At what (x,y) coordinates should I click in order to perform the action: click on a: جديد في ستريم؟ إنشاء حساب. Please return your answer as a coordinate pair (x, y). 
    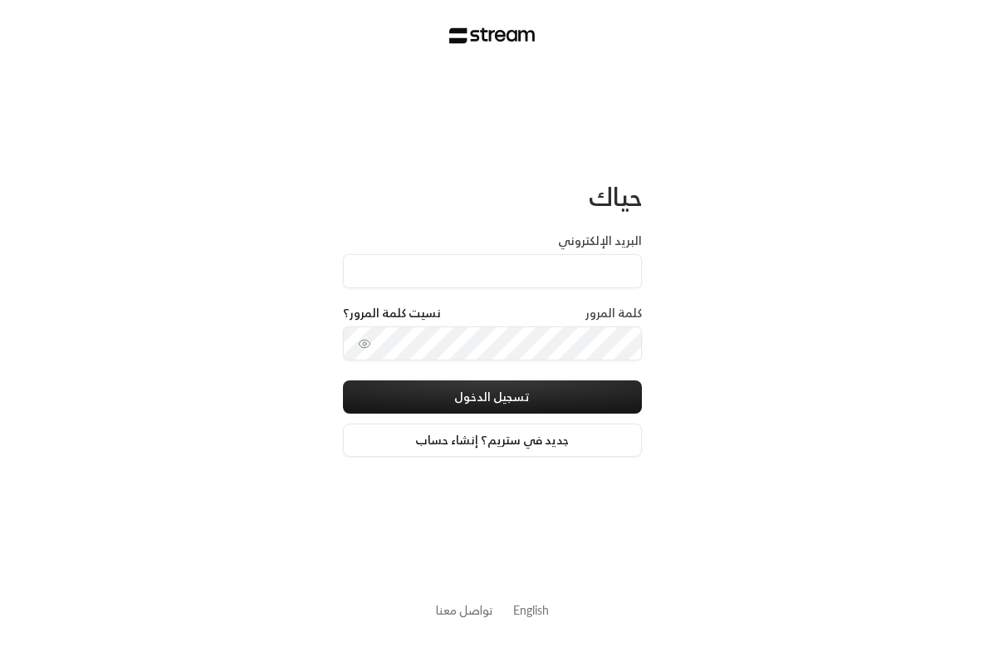
    Looking at the image, I should click on (492, 440).